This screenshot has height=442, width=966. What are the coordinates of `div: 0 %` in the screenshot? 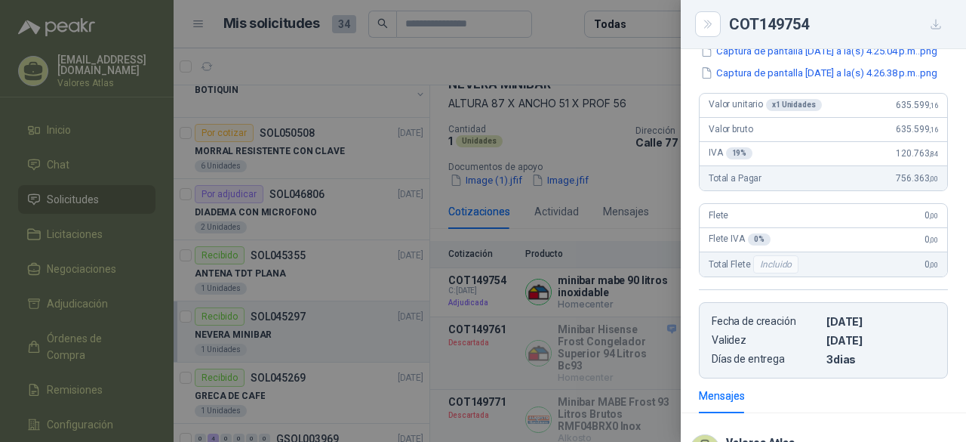 It's located at (759, 239).